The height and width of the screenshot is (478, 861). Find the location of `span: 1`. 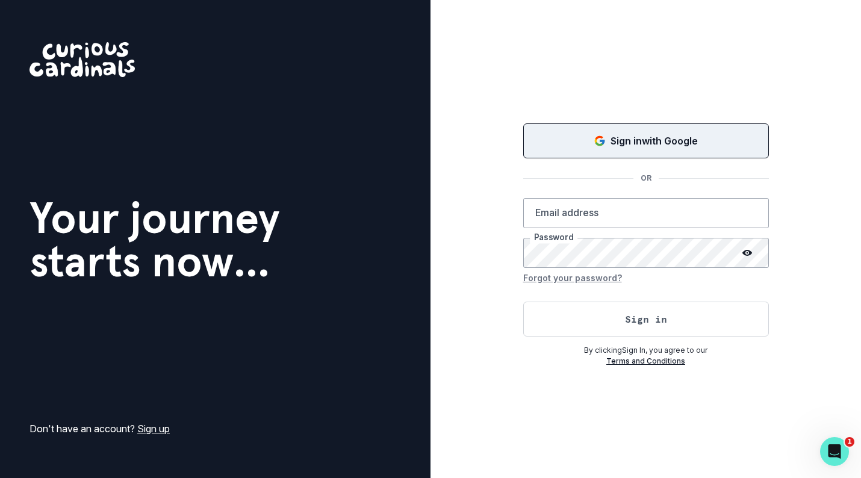

span: 1 is located at coordinates (849, 442).